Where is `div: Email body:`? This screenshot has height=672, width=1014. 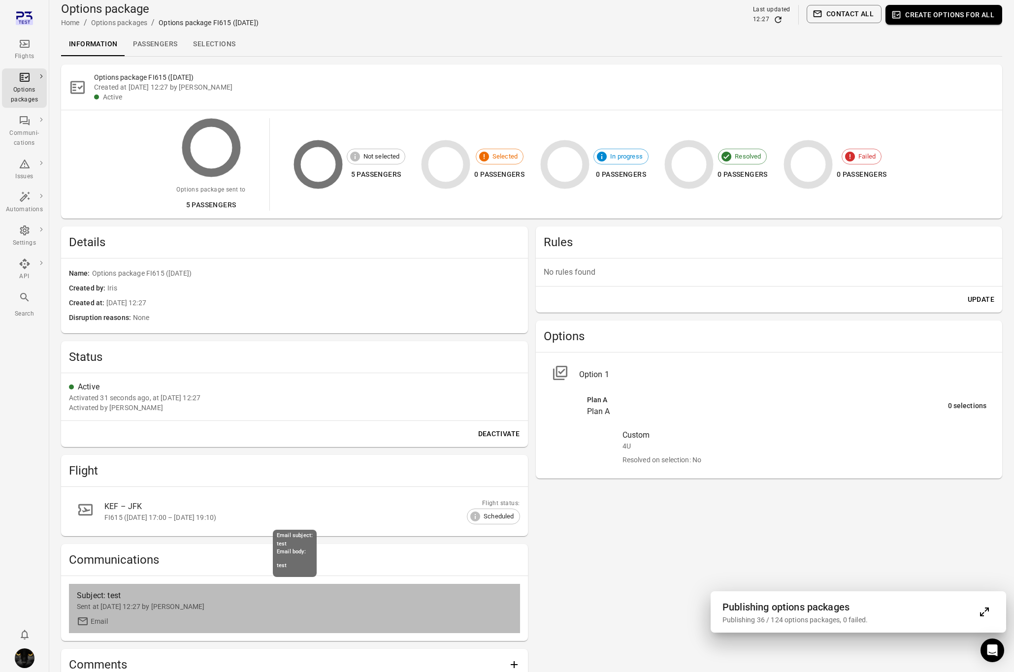 div: Email body: is located at coordinates (294, 552).